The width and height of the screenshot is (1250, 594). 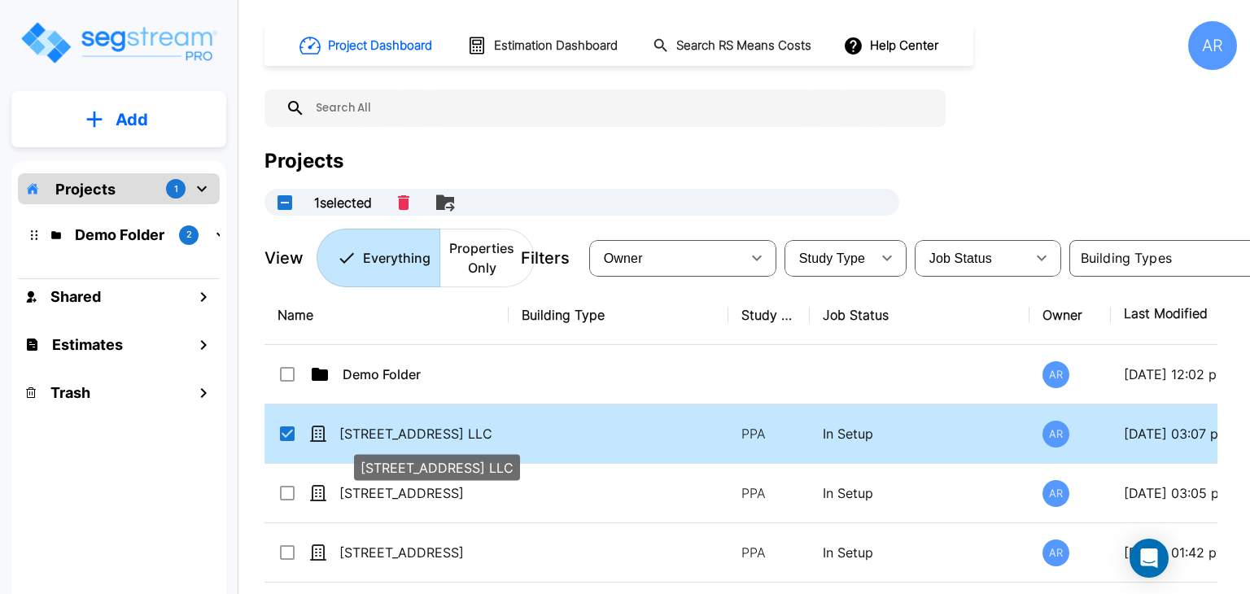 I want to click on th: Owner, so click(x=1070, y=315).